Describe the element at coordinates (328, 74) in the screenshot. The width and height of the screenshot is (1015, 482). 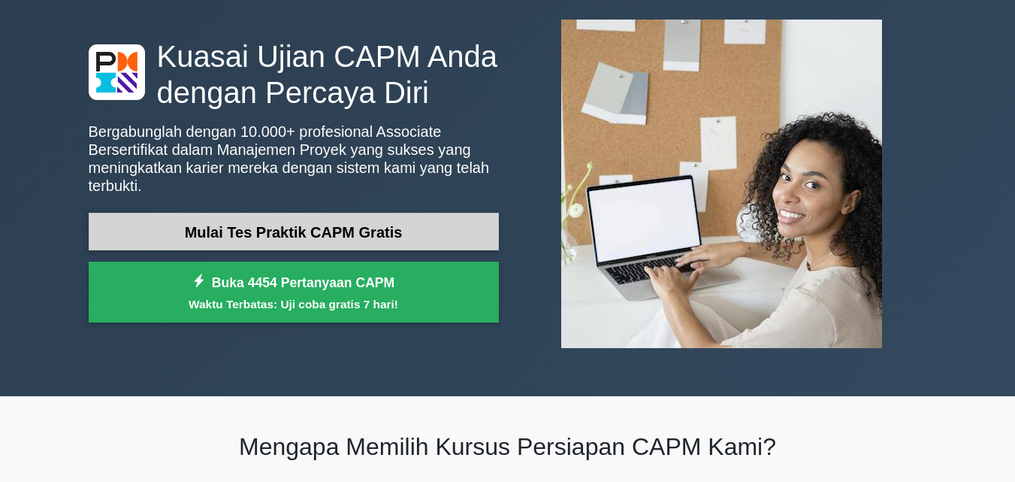
I see `font: Kuasai Ujian CAPM Anda dengan Percaya Diri` at that location.